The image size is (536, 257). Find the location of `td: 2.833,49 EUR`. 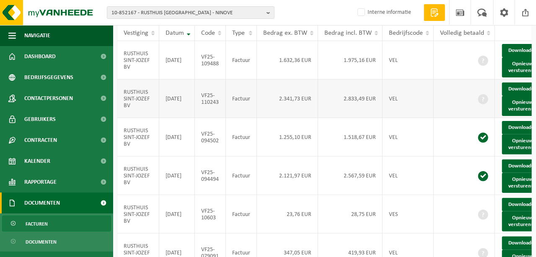

td: 2.833,49 EUR is located at coordinates (351, 99).